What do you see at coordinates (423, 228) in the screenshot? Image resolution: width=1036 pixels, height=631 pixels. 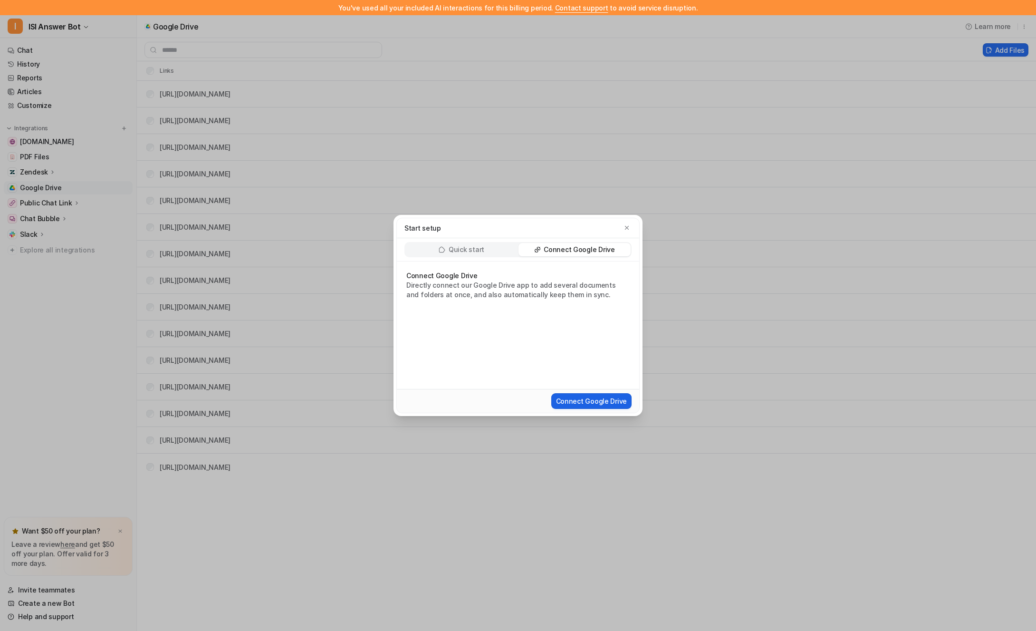 I see `p: Start setup` at bounding box center [423, 228].